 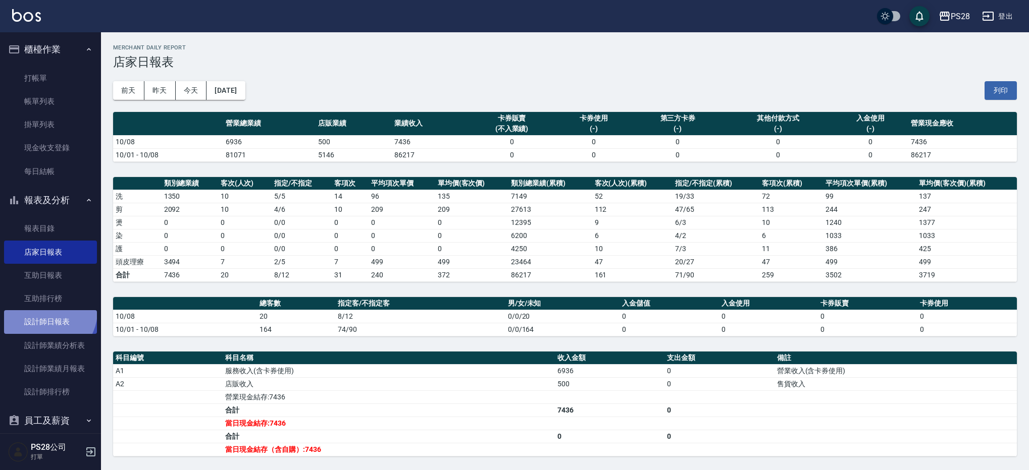 I want to click on th: 入金使用, so click(x=768, y=304).